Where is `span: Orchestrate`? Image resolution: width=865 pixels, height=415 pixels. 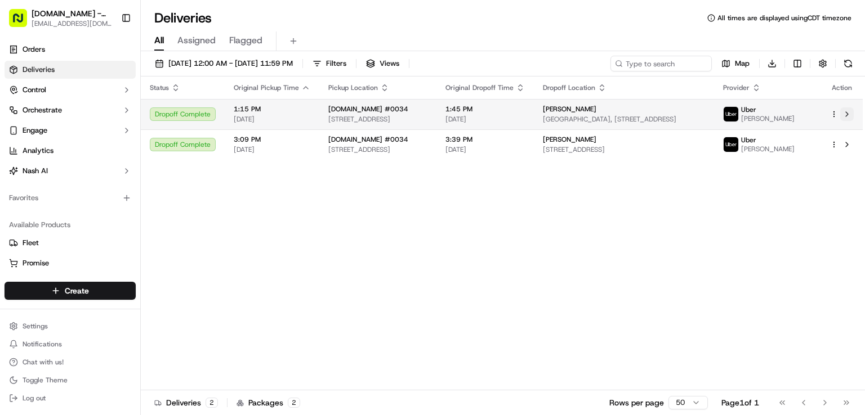 span: Orchestrate is located at coordinates (42, 110).